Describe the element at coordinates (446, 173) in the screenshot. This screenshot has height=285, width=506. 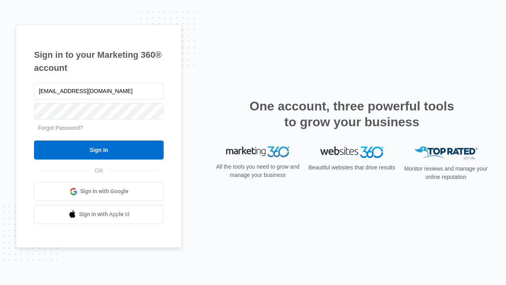
I see `p: Monitor reviews and manage your online reputation` at that location.